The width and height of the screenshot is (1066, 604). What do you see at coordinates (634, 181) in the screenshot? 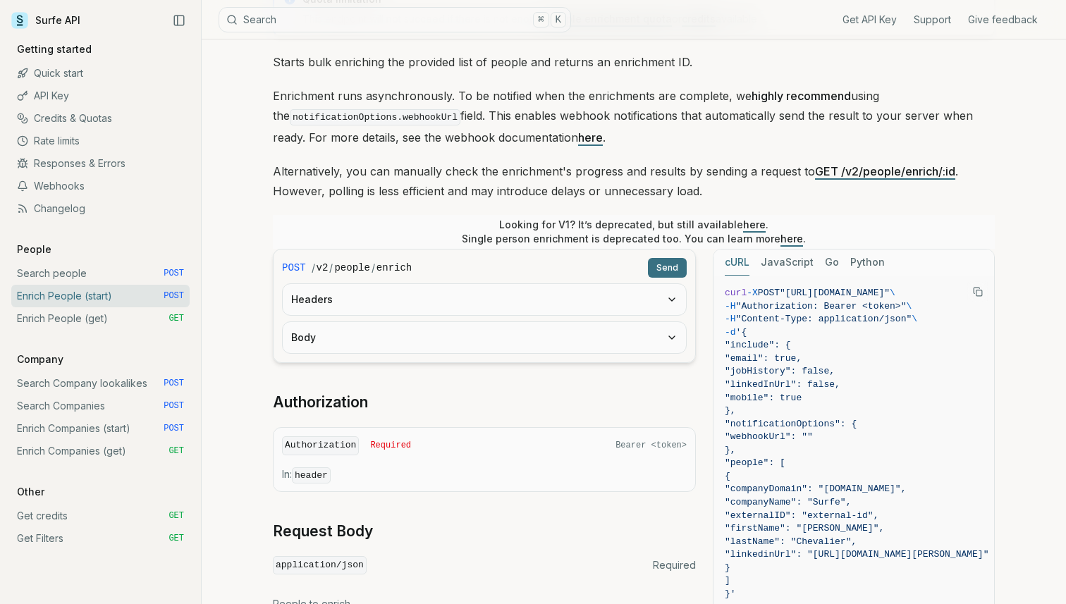
I see `p: Alternatively, you can manually check the enrichment's progress and results by sending a request ...` at bounding box center [634, 181].